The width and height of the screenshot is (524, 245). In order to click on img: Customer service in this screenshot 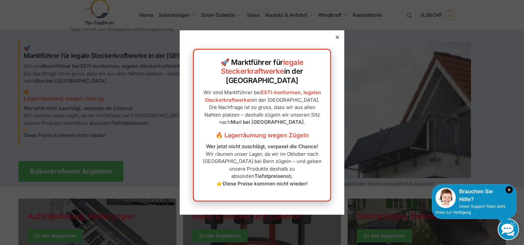, I will do `click(446, 198)`.